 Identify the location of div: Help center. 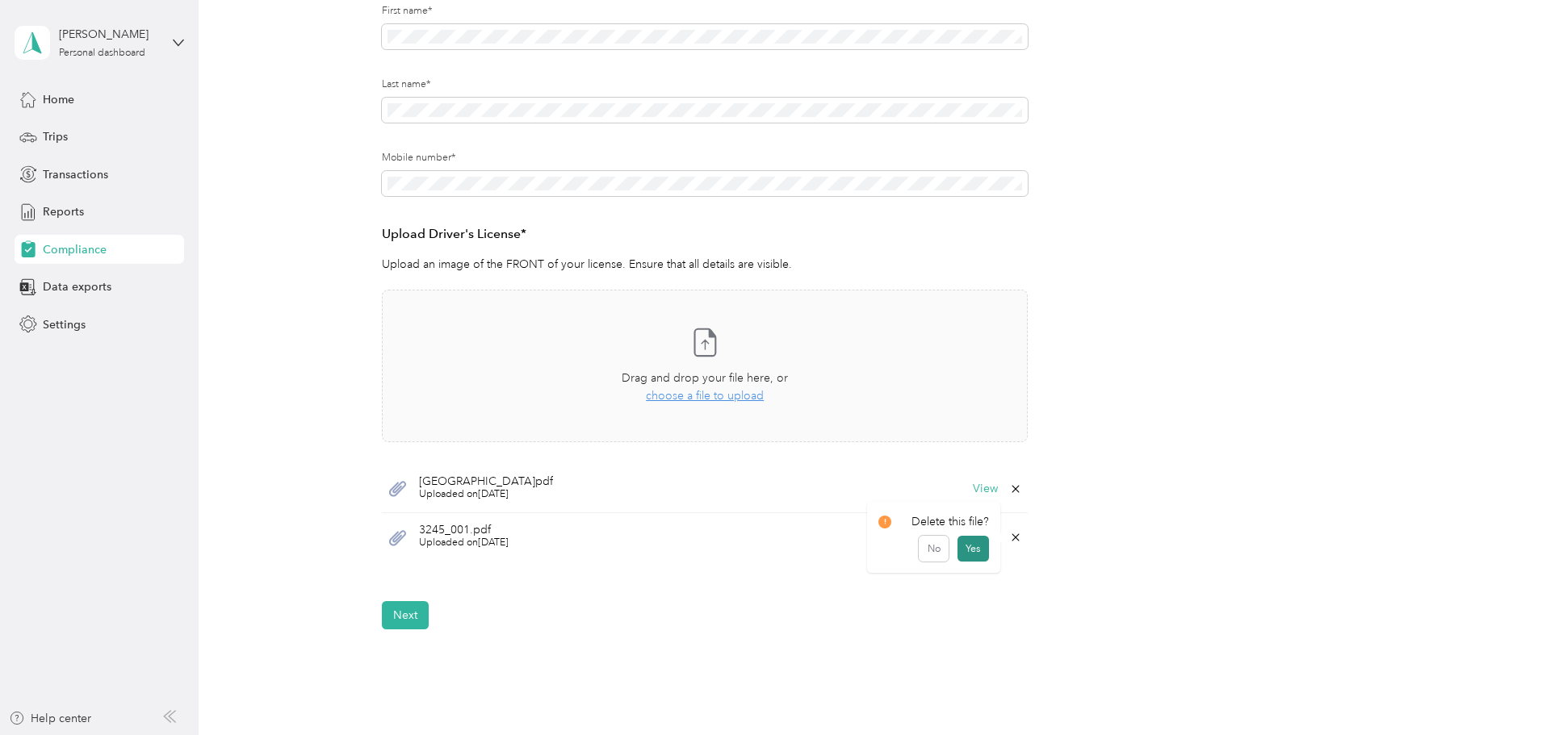
(50, 719).